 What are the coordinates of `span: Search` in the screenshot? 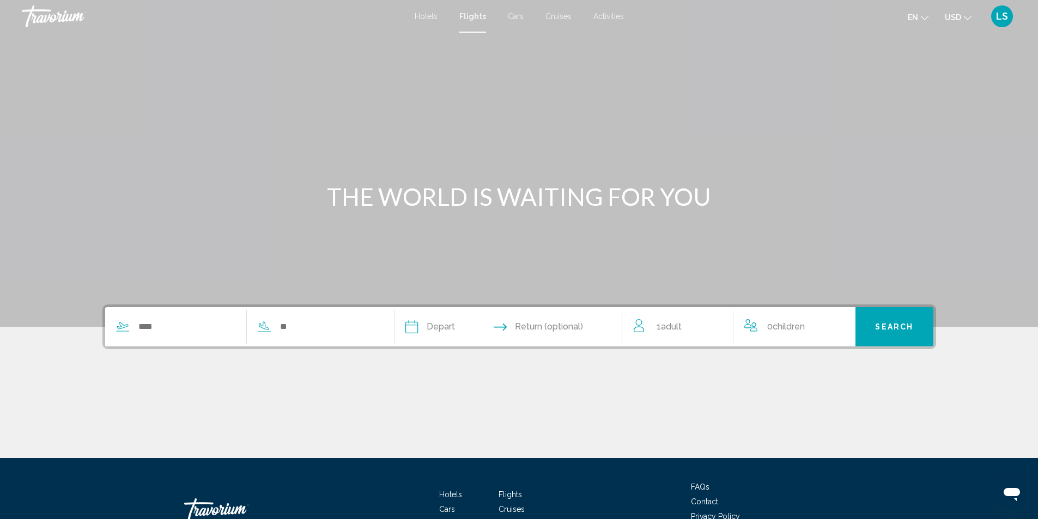 It's located at (894, 327).